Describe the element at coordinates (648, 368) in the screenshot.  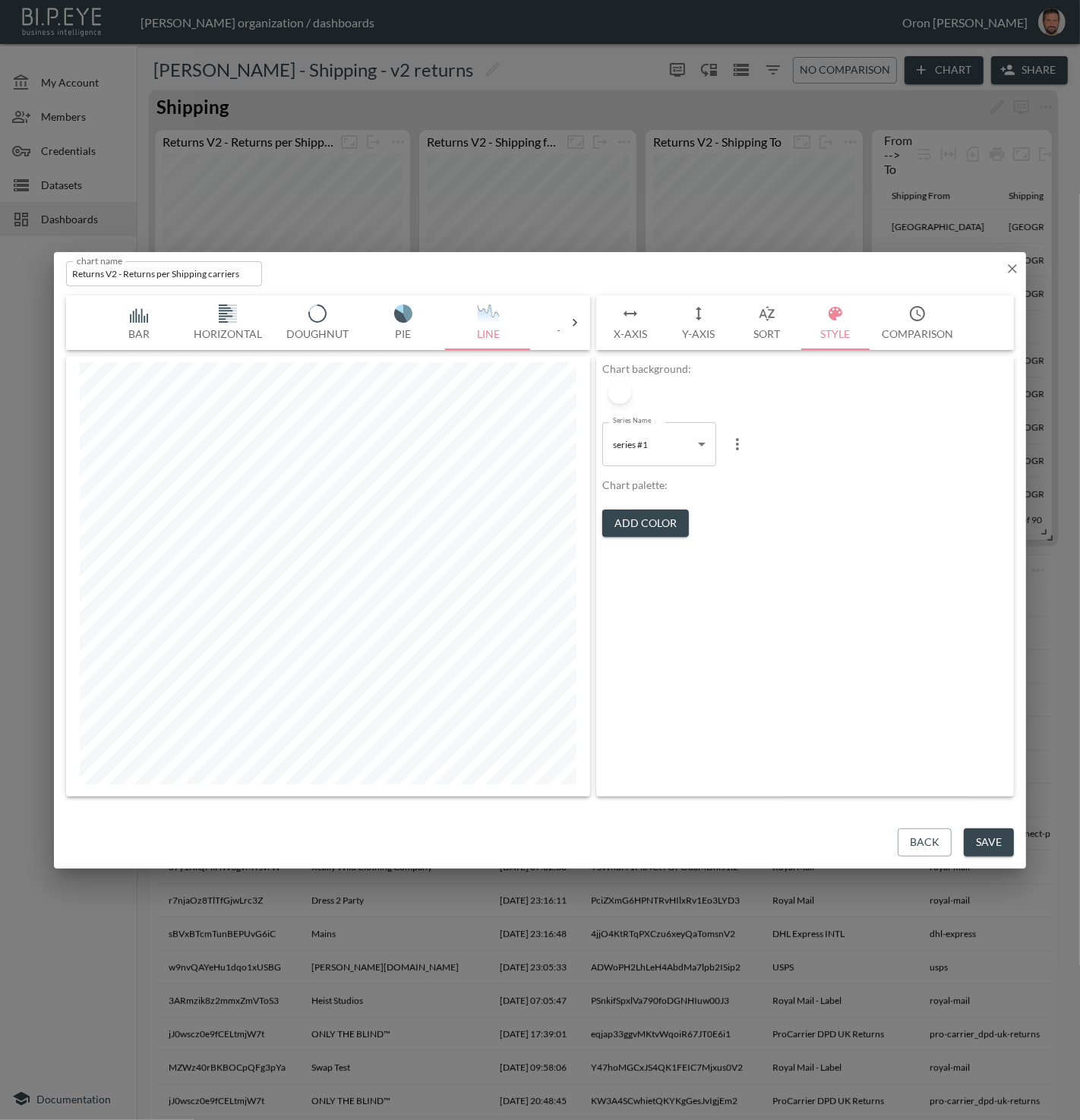
I see `div: Chart background:` at that location.